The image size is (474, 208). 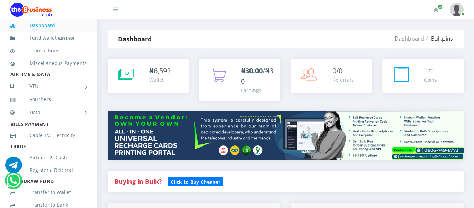 What do you see at coordinates (257, 90) in the screenshot?
I see `div: Earnings` at bounding box center [257, 90].